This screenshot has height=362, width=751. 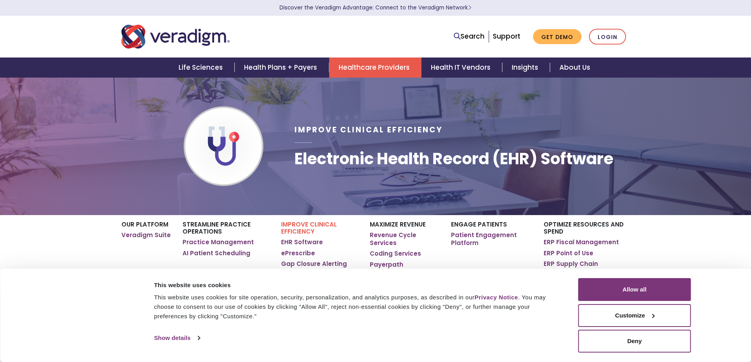 What do you see at coordinates (146, 235) in the screenshot?
I see `a: Veradigm Suite` at bounding box center [146, 235].